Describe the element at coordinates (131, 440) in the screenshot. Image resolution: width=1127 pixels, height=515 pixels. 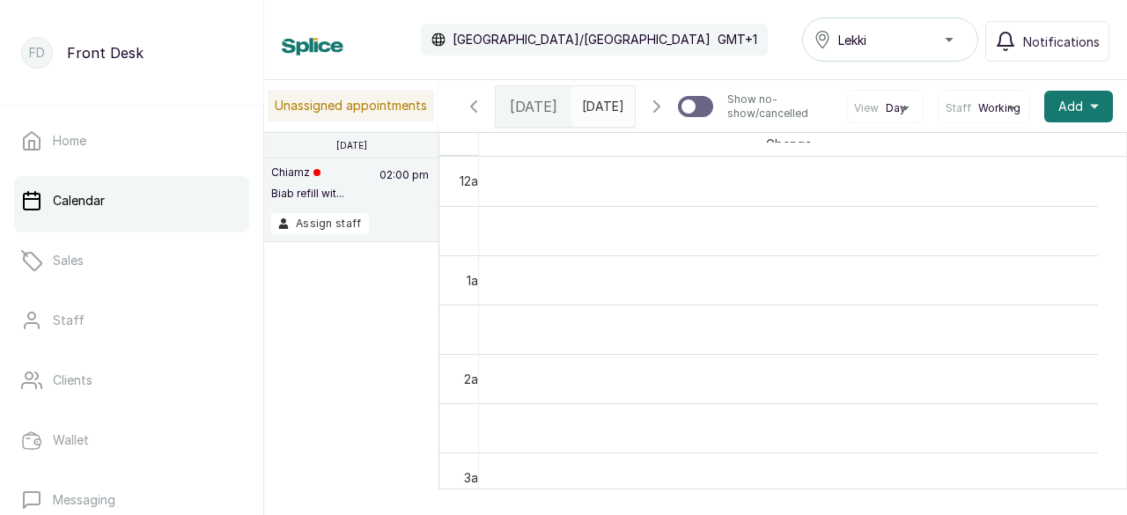
I see `a: Wallet` at that location.